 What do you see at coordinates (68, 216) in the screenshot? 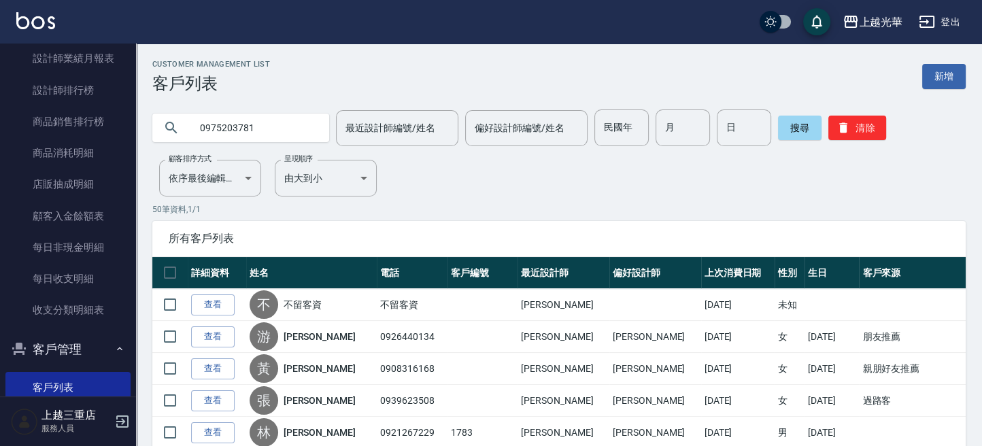
I see `a: 顧客入金餘額表` at bounding box center [68, 216].